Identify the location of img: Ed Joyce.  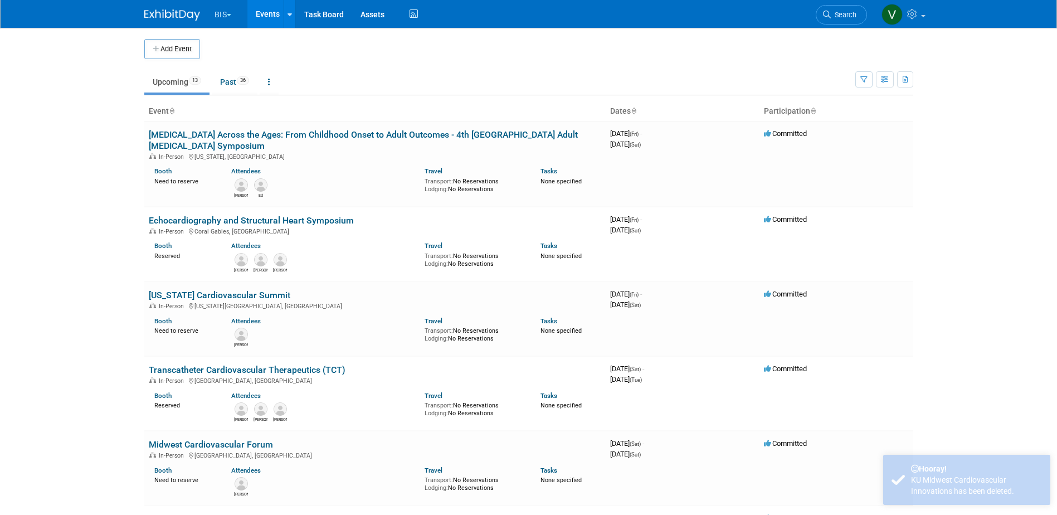
(261, 185).